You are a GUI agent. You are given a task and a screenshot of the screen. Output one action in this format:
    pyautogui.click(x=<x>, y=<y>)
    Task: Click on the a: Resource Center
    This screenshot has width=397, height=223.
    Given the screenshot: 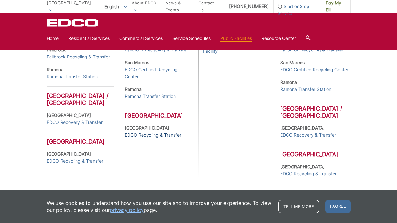 What is the action you would take?
    pyautogui.click(x=278, y=38)
    